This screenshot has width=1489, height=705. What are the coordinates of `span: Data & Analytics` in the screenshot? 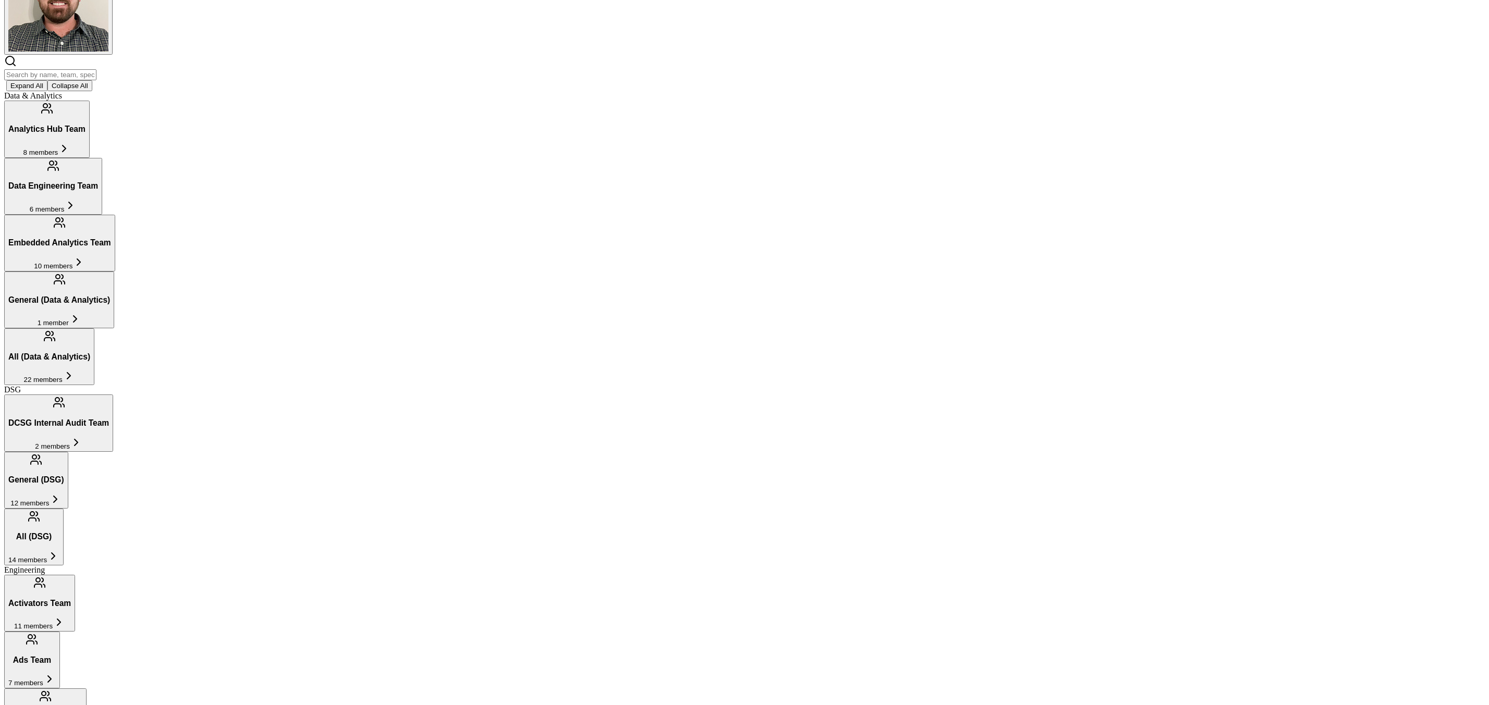 It's located at (33, 95).